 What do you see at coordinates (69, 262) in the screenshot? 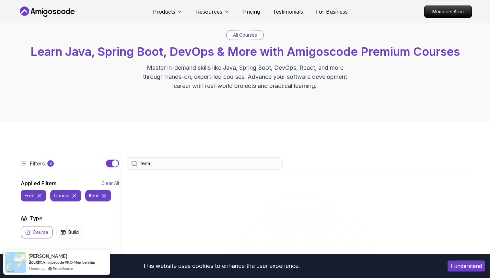
I see `a: Amigoscode PRO Membership` at bounding box center [69, 262].